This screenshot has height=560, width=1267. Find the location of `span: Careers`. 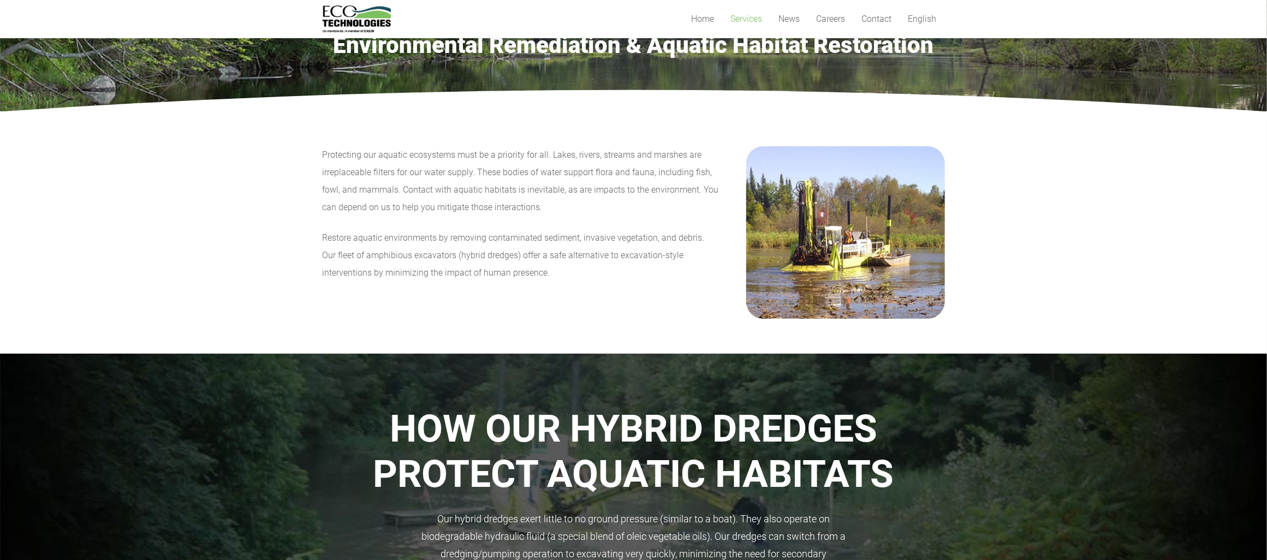

span: Careers is located at coordinates (831, 19).